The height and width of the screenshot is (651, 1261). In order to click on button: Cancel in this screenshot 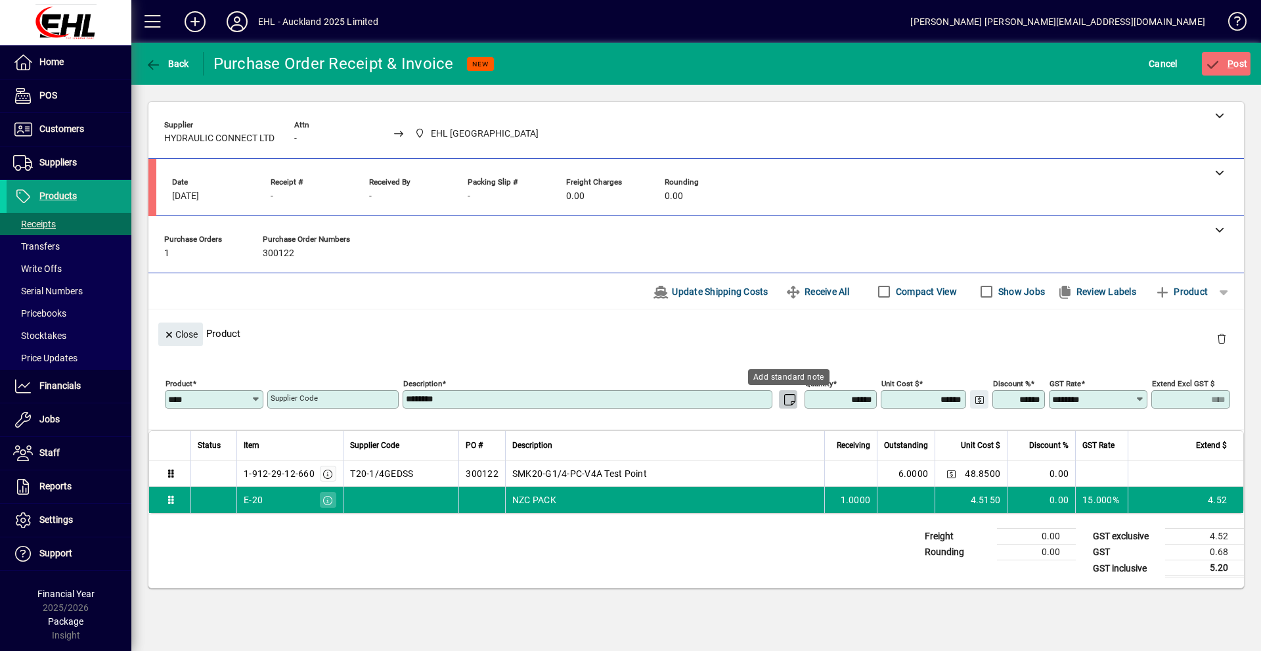, I will do `click(1163, 64)`.